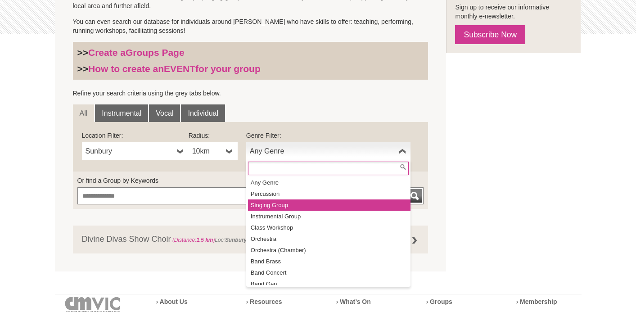  What do you see at coordinates (329, 216) in the screenshot?
I see `li: Instrumental Group` at bounding box center [329, 216].